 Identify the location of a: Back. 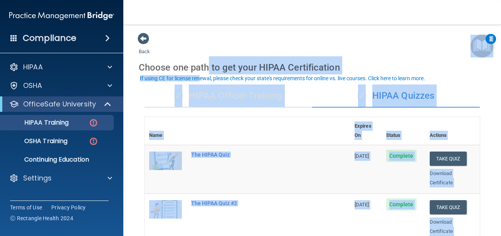
(144, 47).